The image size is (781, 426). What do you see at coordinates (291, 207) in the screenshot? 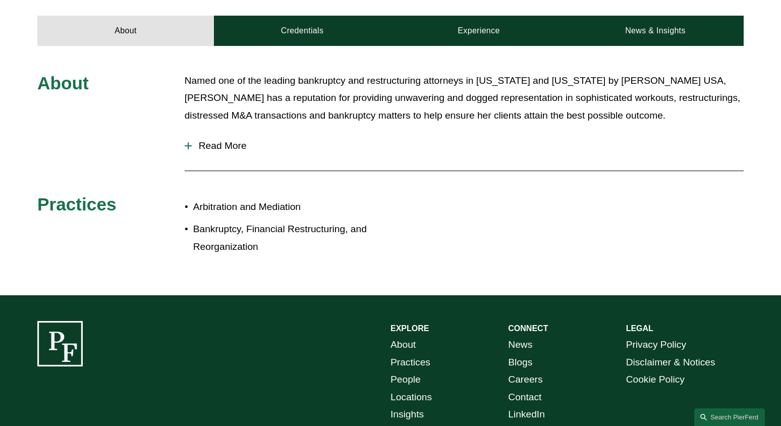
I see `p: Arbitration and Mediation` at bounding box center [291, 207].